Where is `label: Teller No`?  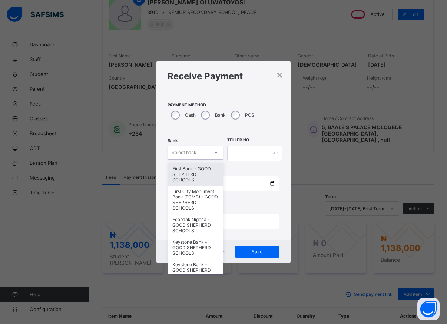 label: Teller No is located at coordinates (238, 140).